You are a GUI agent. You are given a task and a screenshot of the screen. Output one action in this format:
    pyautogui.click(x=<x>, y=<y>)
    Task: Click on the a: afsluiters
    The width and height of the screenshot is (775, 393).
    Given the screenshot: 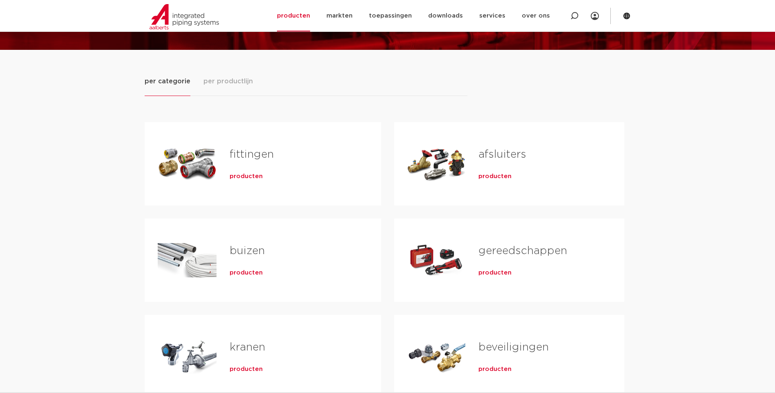 What is the action you would take?
    pyautogui.click(x=502, y=154)
    